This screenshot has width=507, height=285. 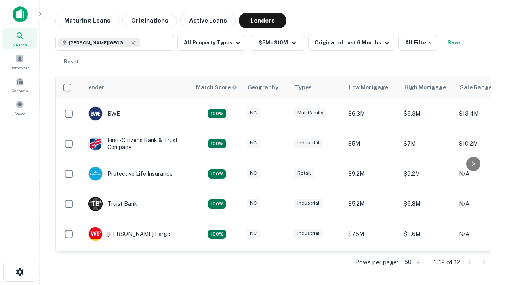 I want to click on div: Matching Properties: 3, hasApolloMatch: undefined, so click(x=217, y=204).